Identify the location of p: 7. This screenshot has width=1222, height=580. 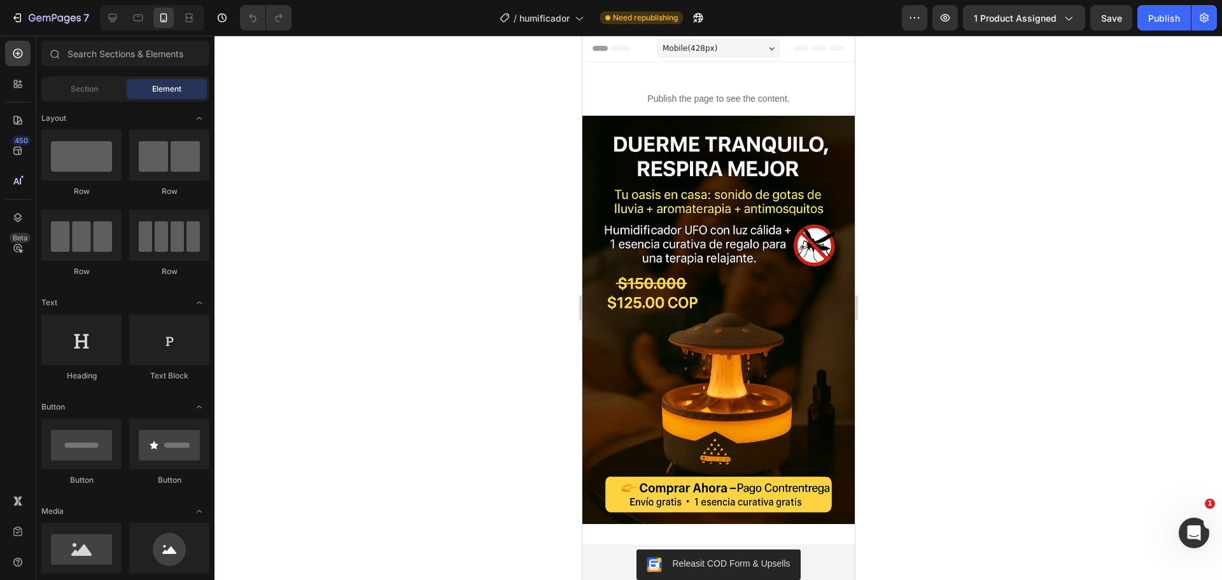
(86, 18).